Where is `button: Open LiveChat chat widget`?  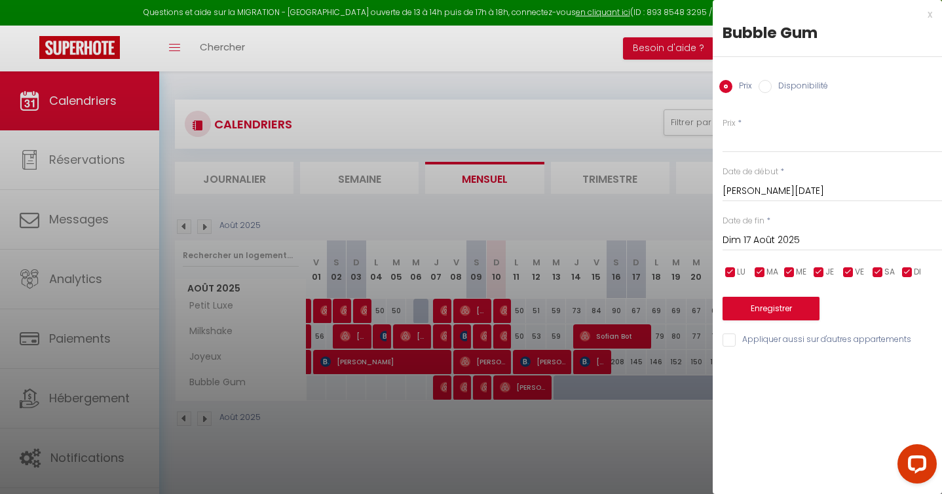 button: Open LiveChat chat widget is located at coordinates (30, 25).